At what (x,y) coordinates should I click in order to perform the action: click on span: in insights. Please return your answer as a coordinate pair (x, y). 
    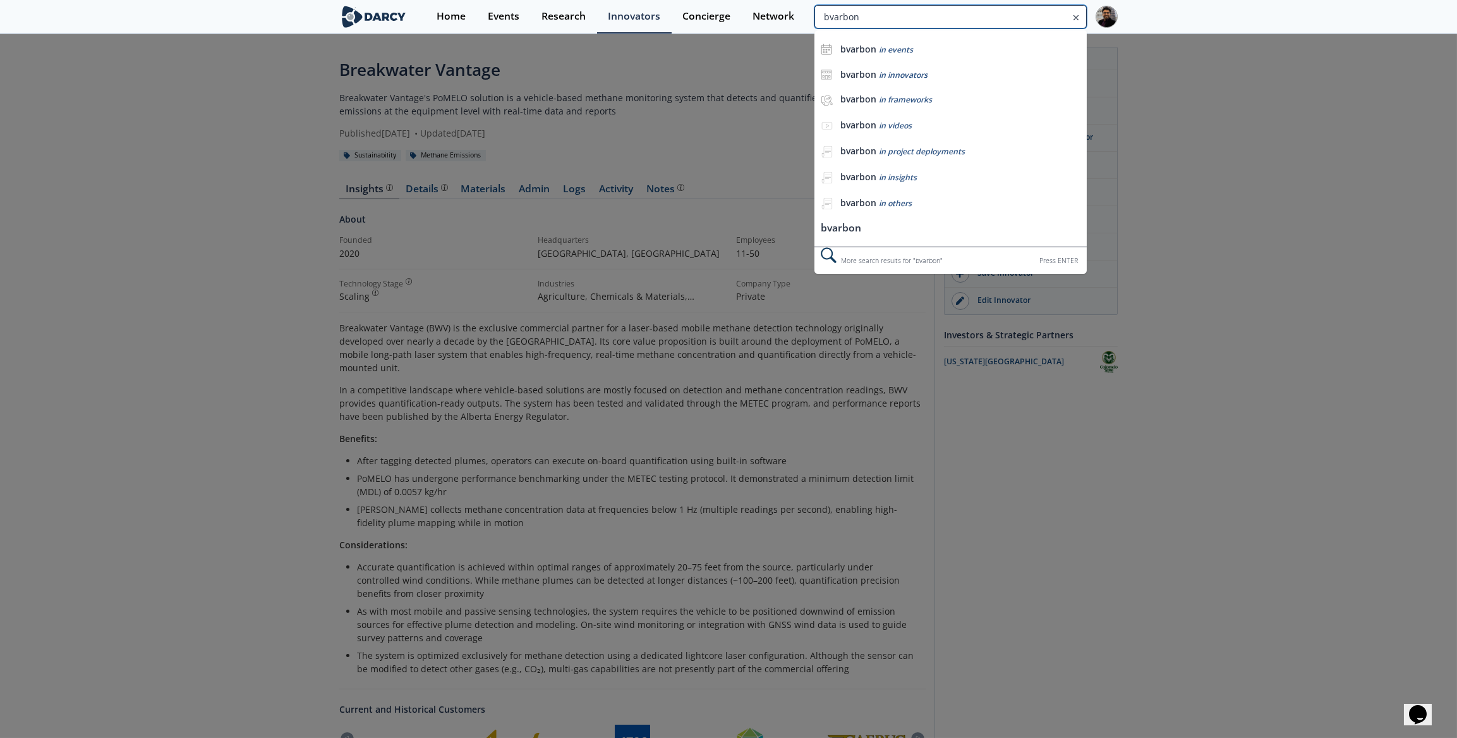
    Looking at the image, I should click on (898, 177).